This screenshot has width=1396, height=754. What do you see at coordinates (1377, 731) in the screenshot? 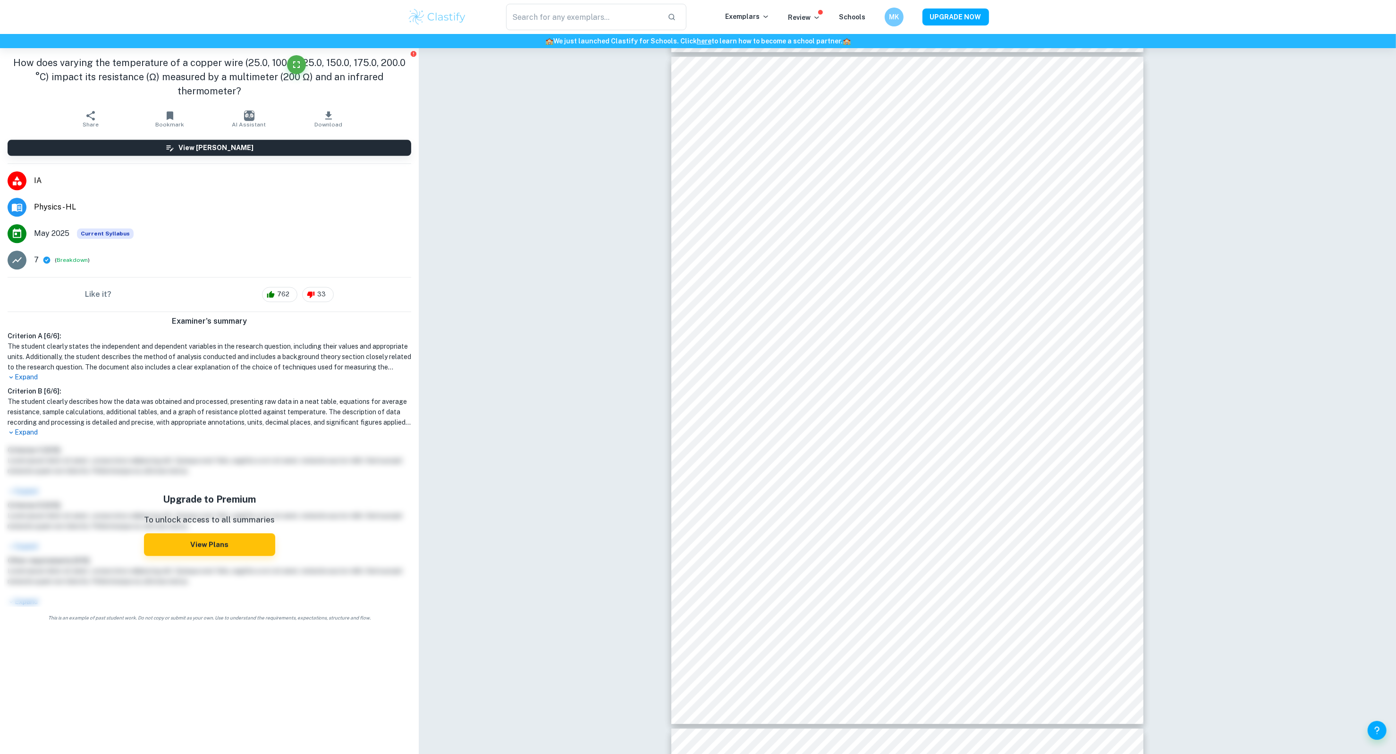
I see `button: Help and Feedback` at bounding box center [1377, 731].